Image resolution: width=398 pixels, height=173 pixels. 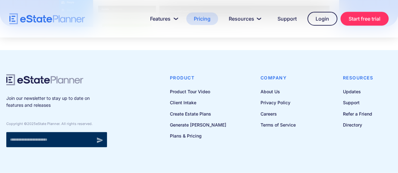 What do you see at coordinates (278, 114) in the screenshot?
I see `a: Careers` at bounding box center [278, 114].